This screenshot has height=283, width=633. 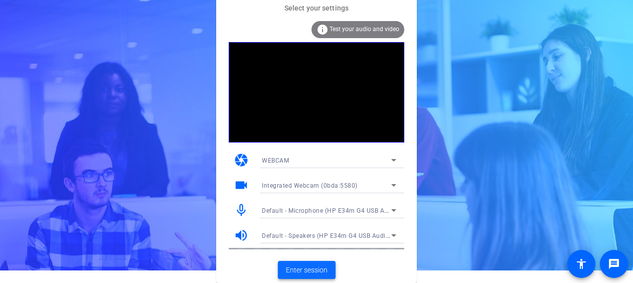 I want to click on mat-icon: volume_up, so click(x=241, y=235).